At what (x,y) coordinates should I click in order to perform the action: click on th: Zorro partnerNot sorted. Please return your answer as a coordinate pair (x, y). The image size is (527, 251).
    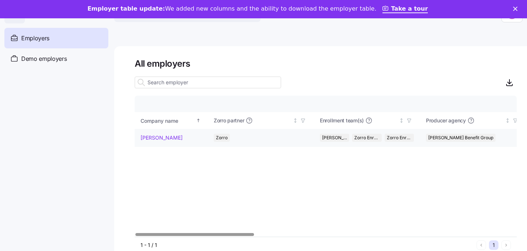
    Looking at the image, I should click on (261, 120).